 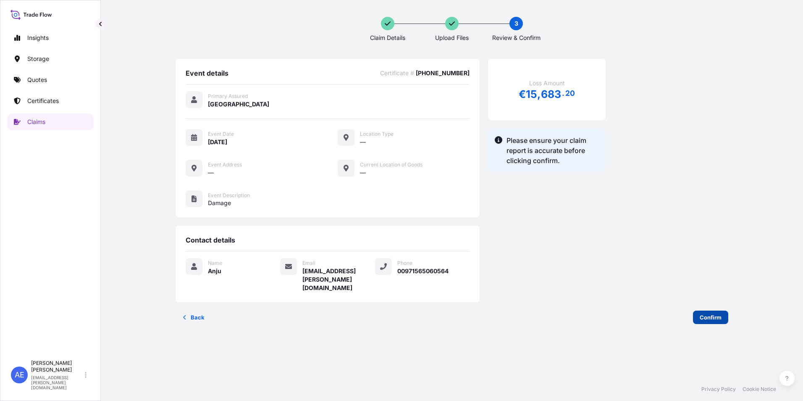 I want to click on span: Event Date, so click(x=221, y=134).